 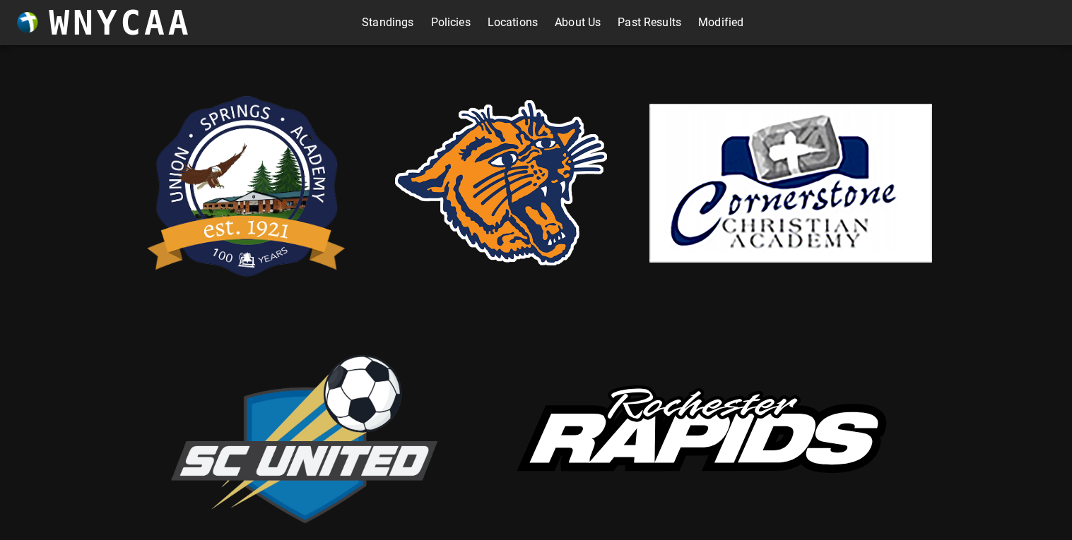 What do you see at coordinates (303, 436) in the screenshot?
I see `img: scUnited.png` at bounding box center [303, 436].